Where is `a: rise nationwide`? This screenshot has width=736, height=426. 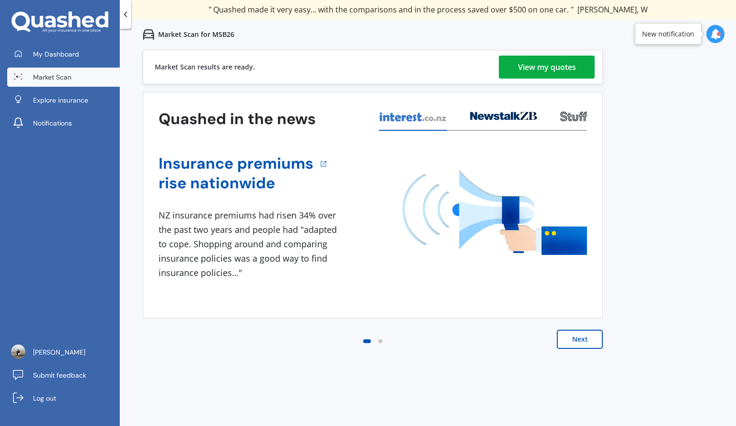
a: rise nationwide is located at coordinates (236, 183).